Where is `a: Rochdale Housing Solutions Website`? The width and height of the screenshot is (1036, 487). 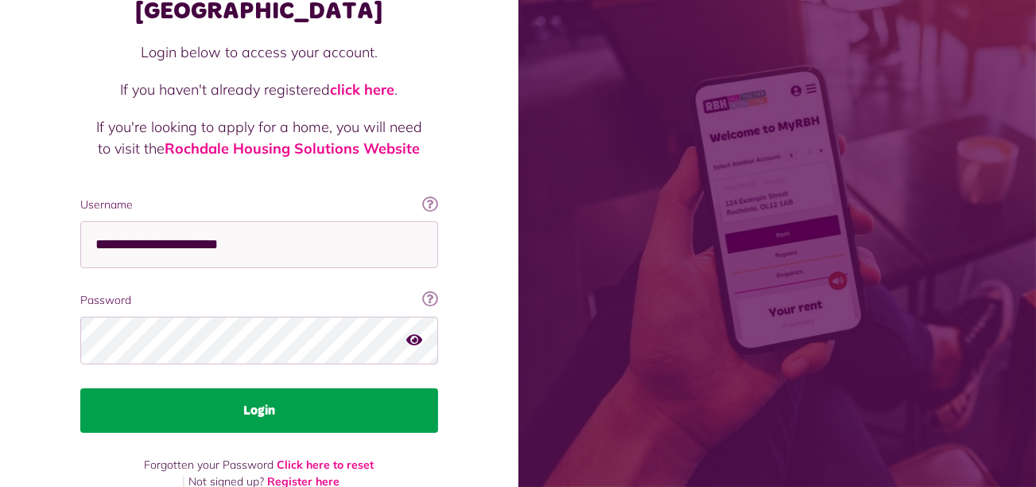
a: Rochdale Housing Solutions Website is located at coordinates (292, 148).